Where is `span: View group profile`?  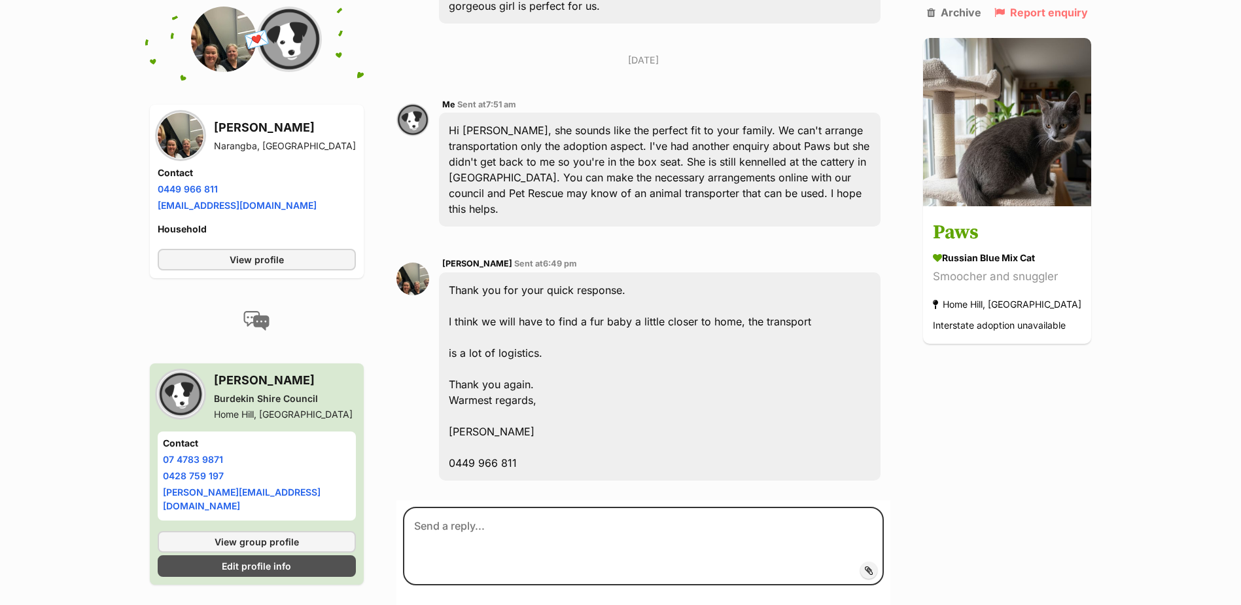
span: View group profile is located at coordinates (256, 541).